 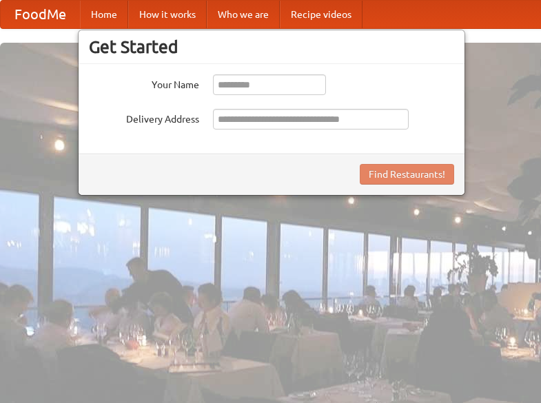 I want to click on a: Who we are, so click(x=243, y=14).